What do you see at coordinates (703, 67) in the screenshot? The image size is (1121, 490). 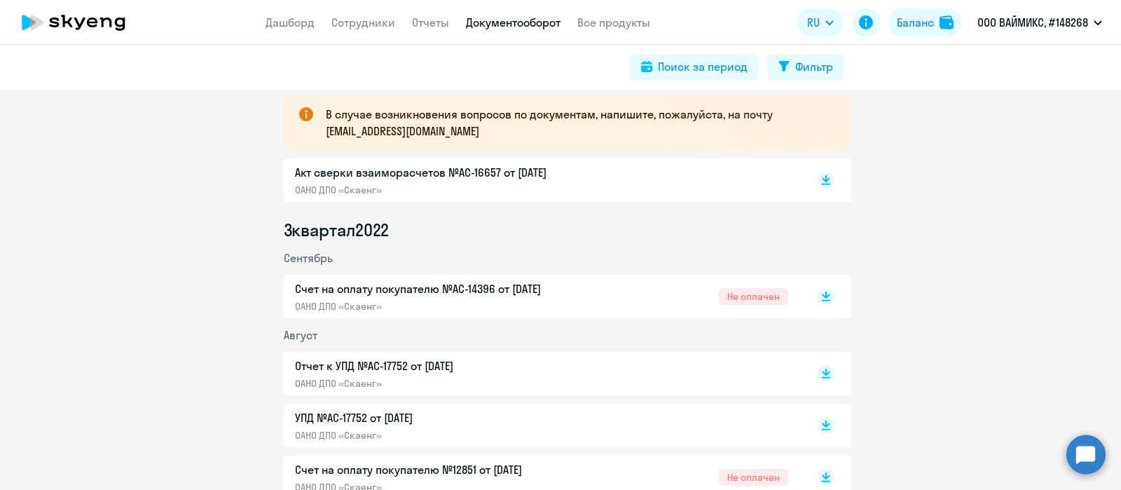 I see `div: Поиск за период` at bounding box center [703, 67].